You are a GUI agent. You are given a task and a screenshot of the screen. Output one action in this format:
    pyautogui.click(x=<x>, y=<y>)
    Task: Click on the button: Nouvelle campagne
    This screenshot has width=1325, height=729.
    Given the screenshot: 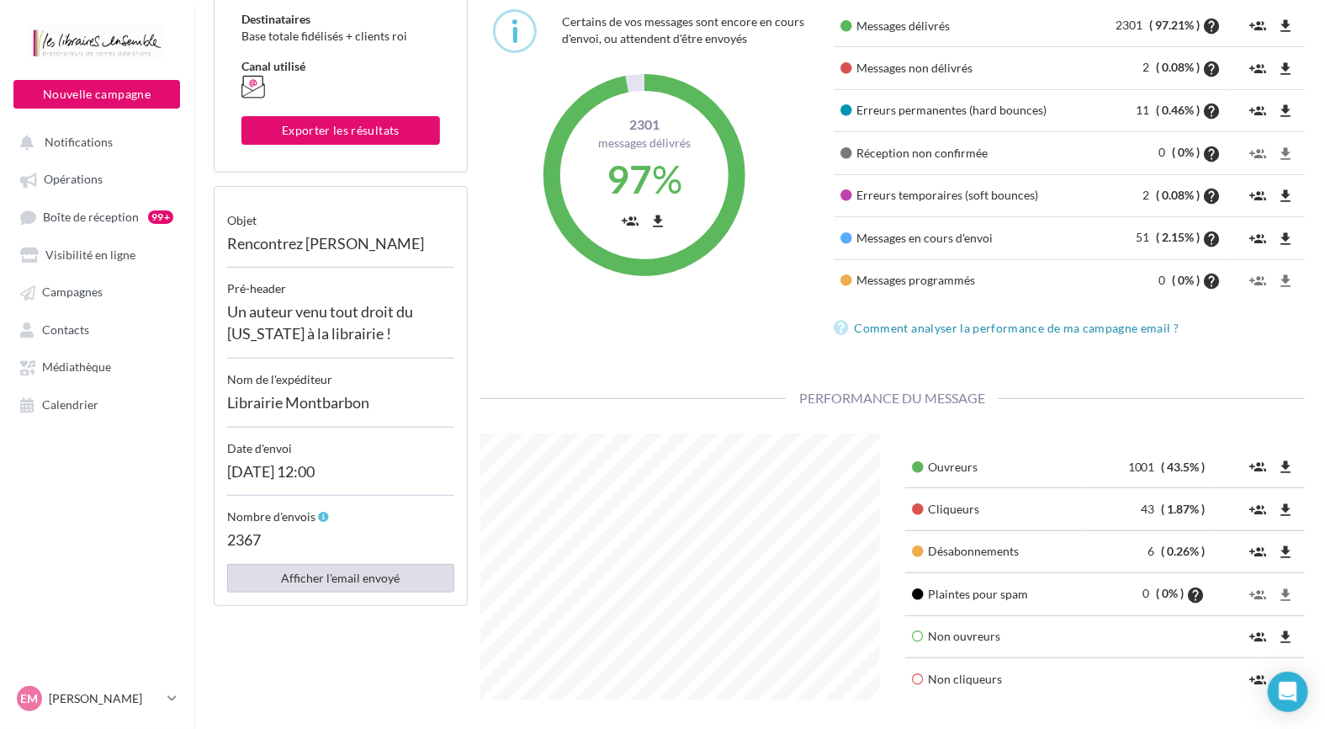 What is the action you would take?
    pyautogui.click(x=97, y=94)
    